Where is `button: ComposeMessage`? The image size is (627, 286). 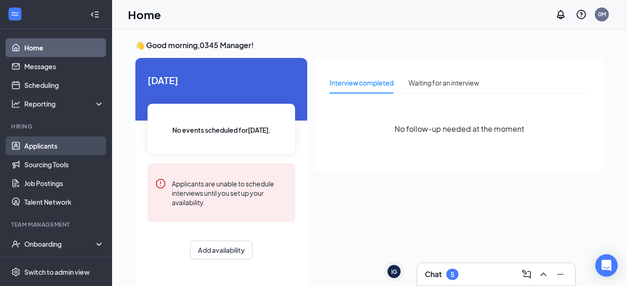 button: ComposeMessage is located at coordinates (527, 274).